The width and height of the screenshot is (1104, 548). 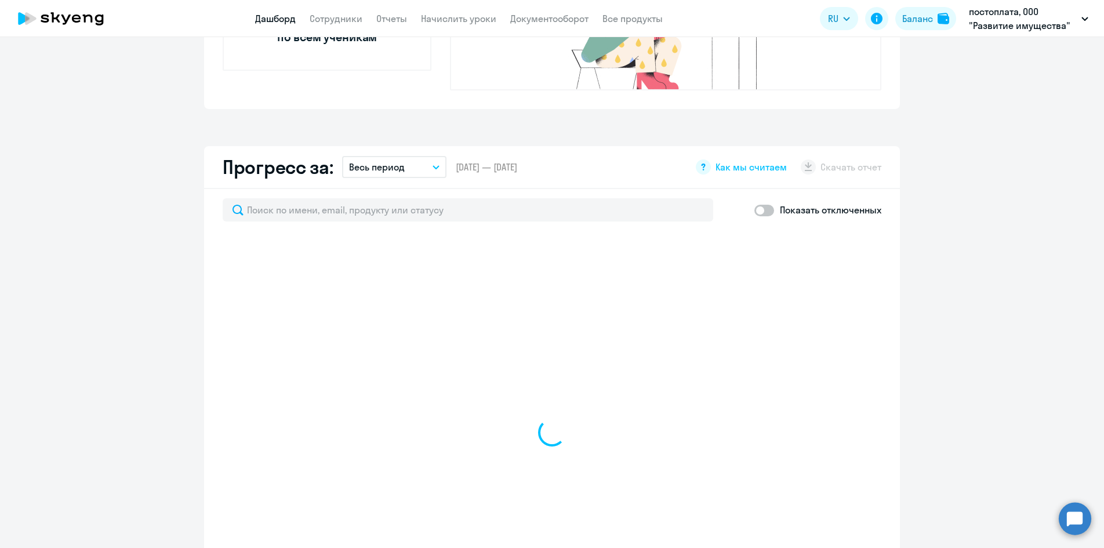 I want to click on img: balance, so click(x=944, y=19).